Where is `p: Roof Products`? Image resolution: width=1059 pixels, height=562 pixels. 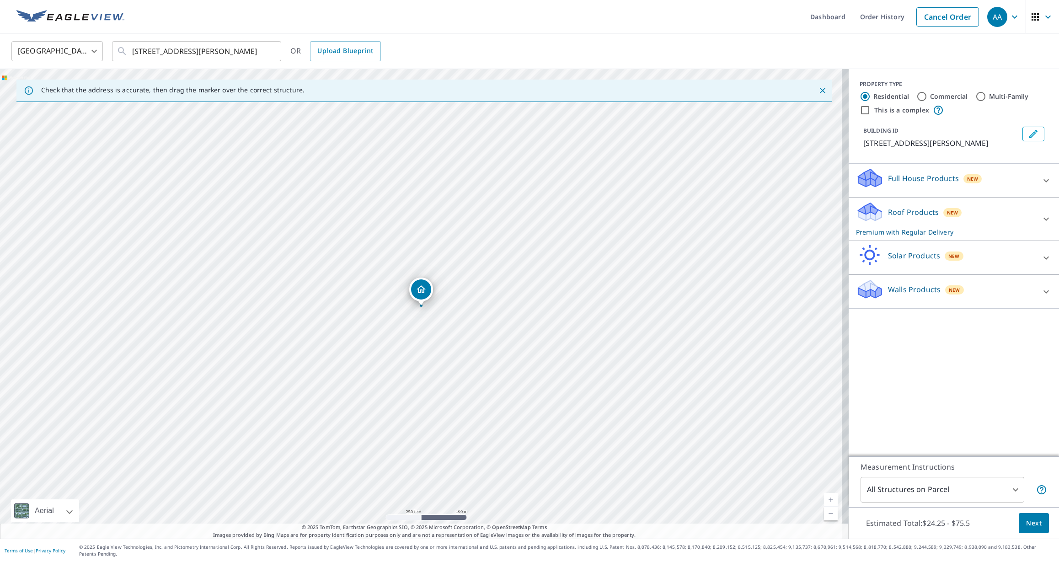 p: Roof Products is located at coordinates (913, 212).